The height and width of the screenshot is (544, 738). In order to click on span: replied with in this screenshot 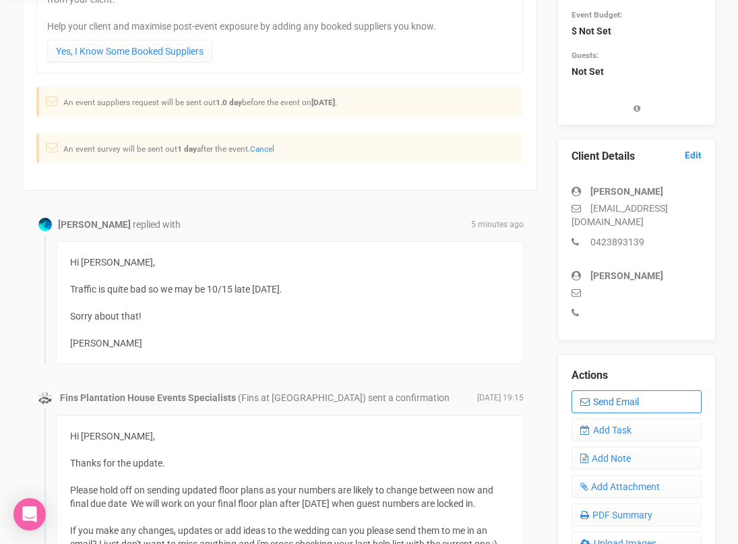, I will do `click(156, 224)`.